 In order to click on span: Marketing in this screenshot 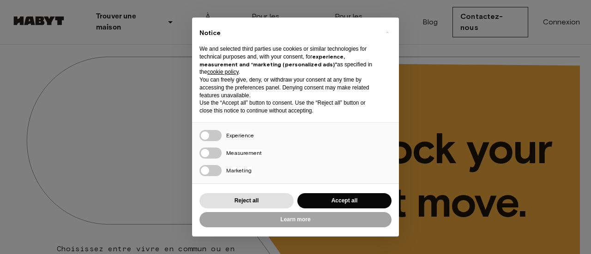, I will do `click(239, 170)`.